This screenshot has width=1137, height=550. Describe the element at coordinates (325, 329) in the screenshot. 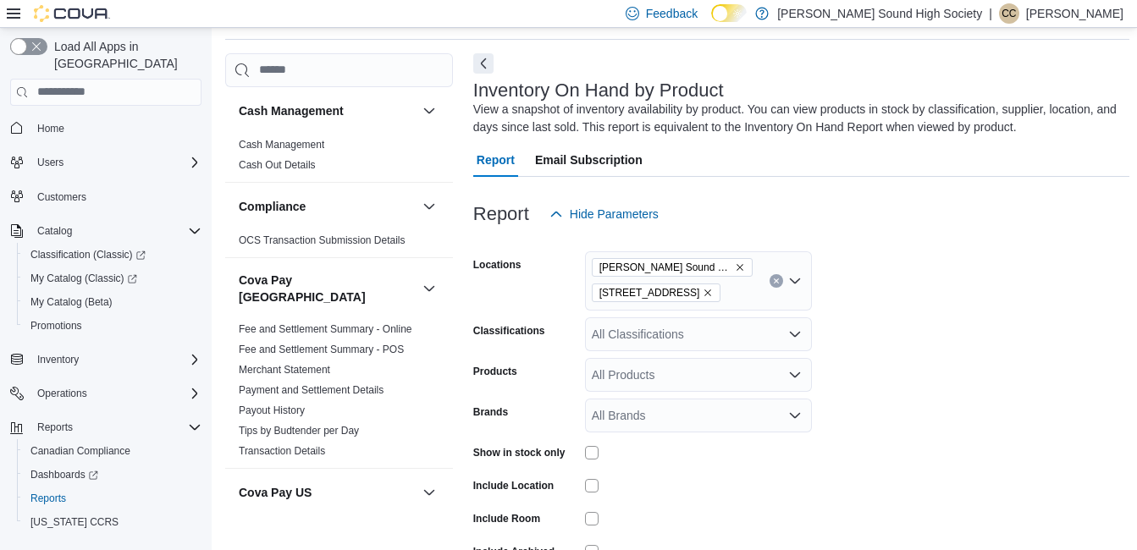

I see `span: Fee and Settlement Summary - Online` at that location.